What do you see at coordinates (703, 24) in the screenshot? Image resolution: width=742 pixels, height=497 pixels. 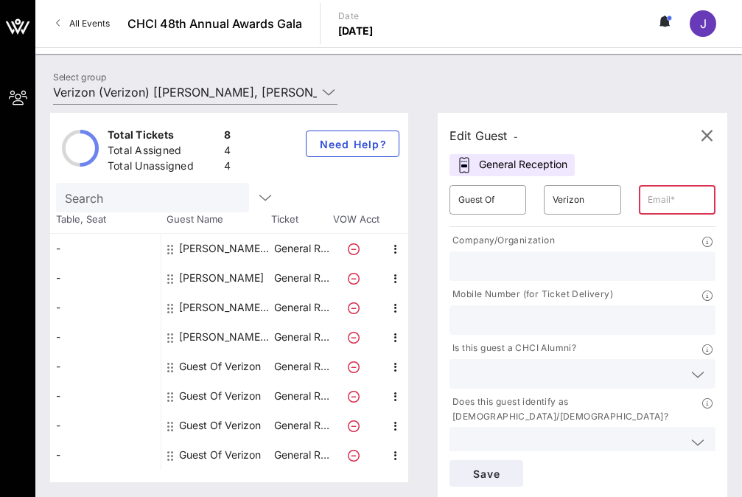 I see `span: J` at bounding box center [703, 24].